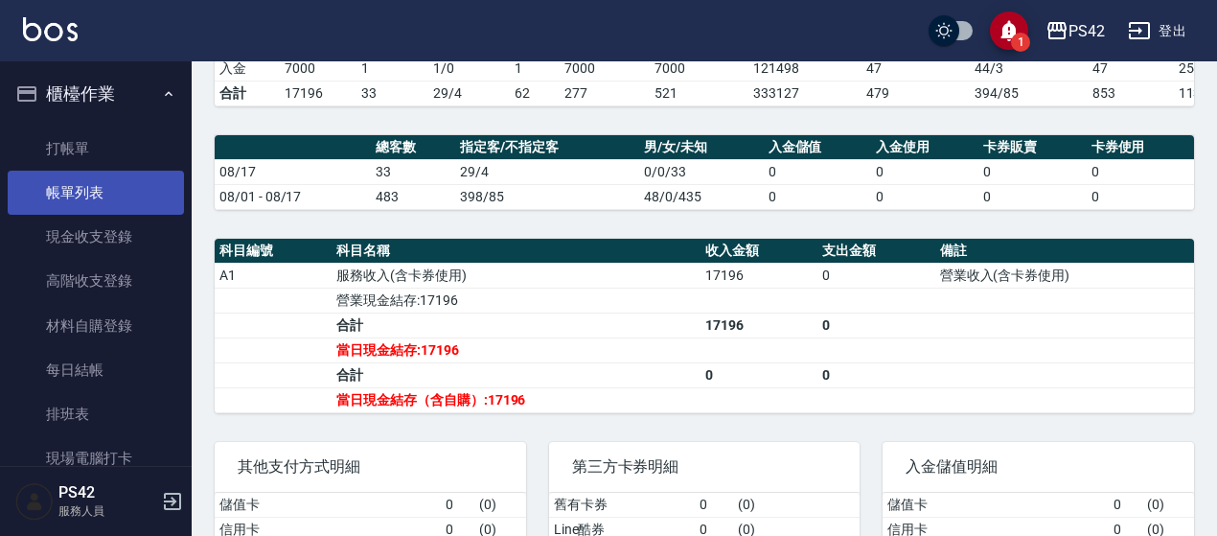 This screenshot has height=536, width=1217. What do you see at coordinates (818, 148) in the screenshot?
I see `th: 入金儲值` at bounding box center [818, 148].